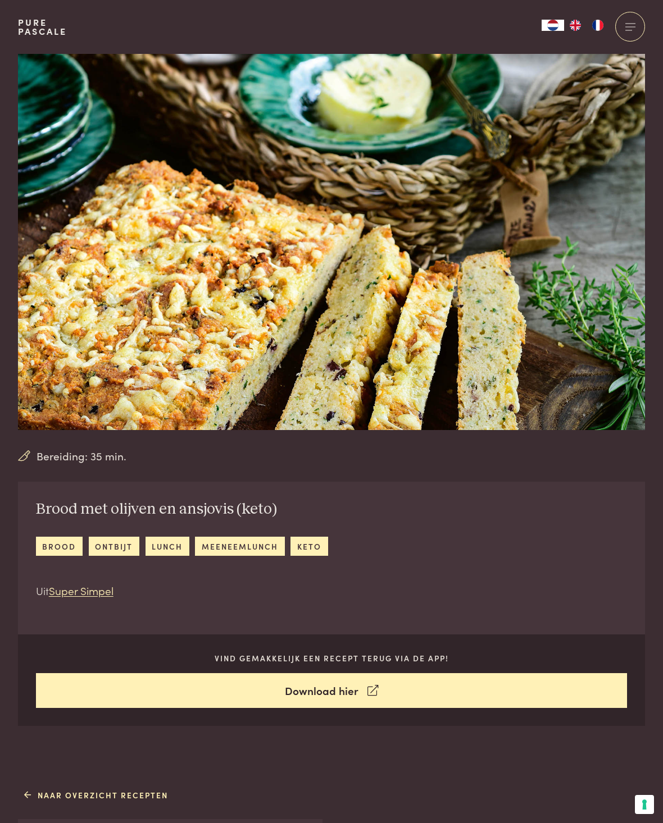  Describe the element at coordinates (331, 242) in the screenshot. I see `img: Brood met olijven en ansjovis (keto)` at that location.